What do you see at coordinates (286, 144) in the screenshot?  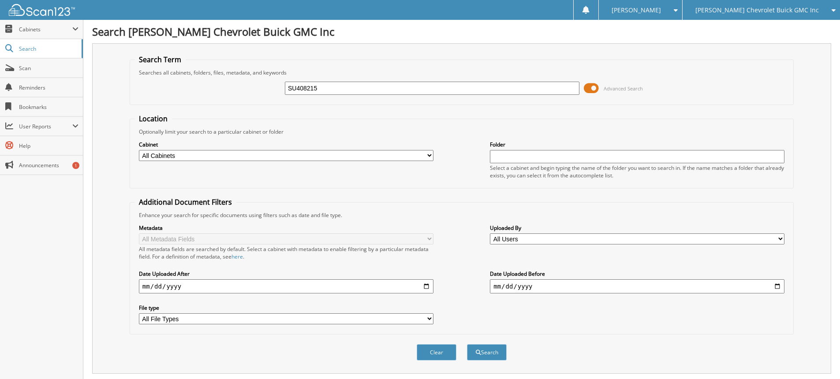 I see `label: Cabinet` at bounding box center [286, 144].